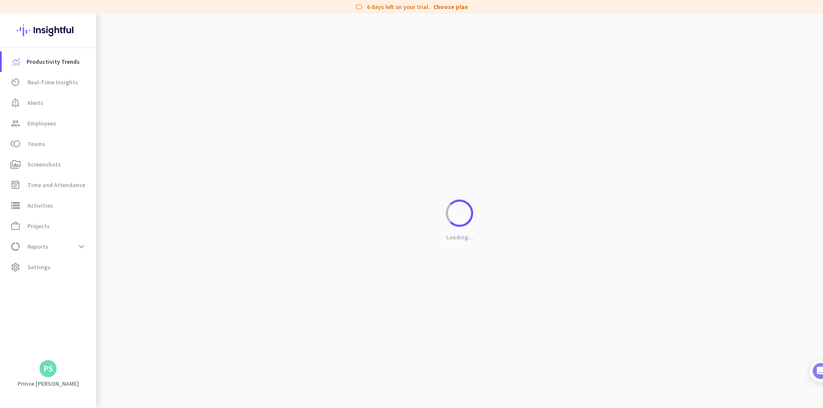  Describe the element at coordinates (49, 123) in the screenshot. I see `a: groupEmployees` at that location.